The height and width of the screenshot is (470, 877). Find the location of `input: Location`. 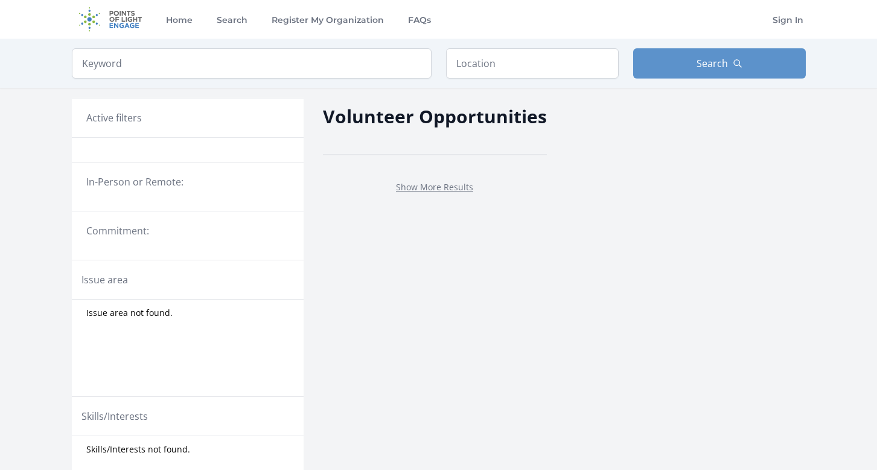

input: Location is located at coordinates (532, 63).